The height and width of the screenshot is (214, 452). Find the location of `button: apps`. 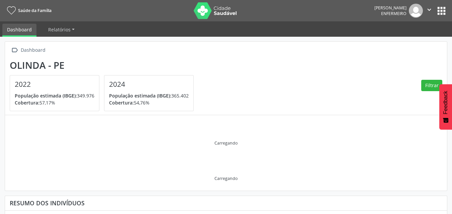

button: apps is located at coordinates (441, 11).